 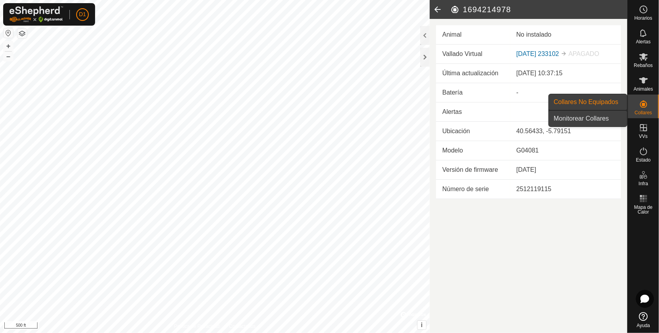 What do you see at coordinates (584, 54) in the screenshot?
I see `span: APAGADO` at bounding box center [584, 54].